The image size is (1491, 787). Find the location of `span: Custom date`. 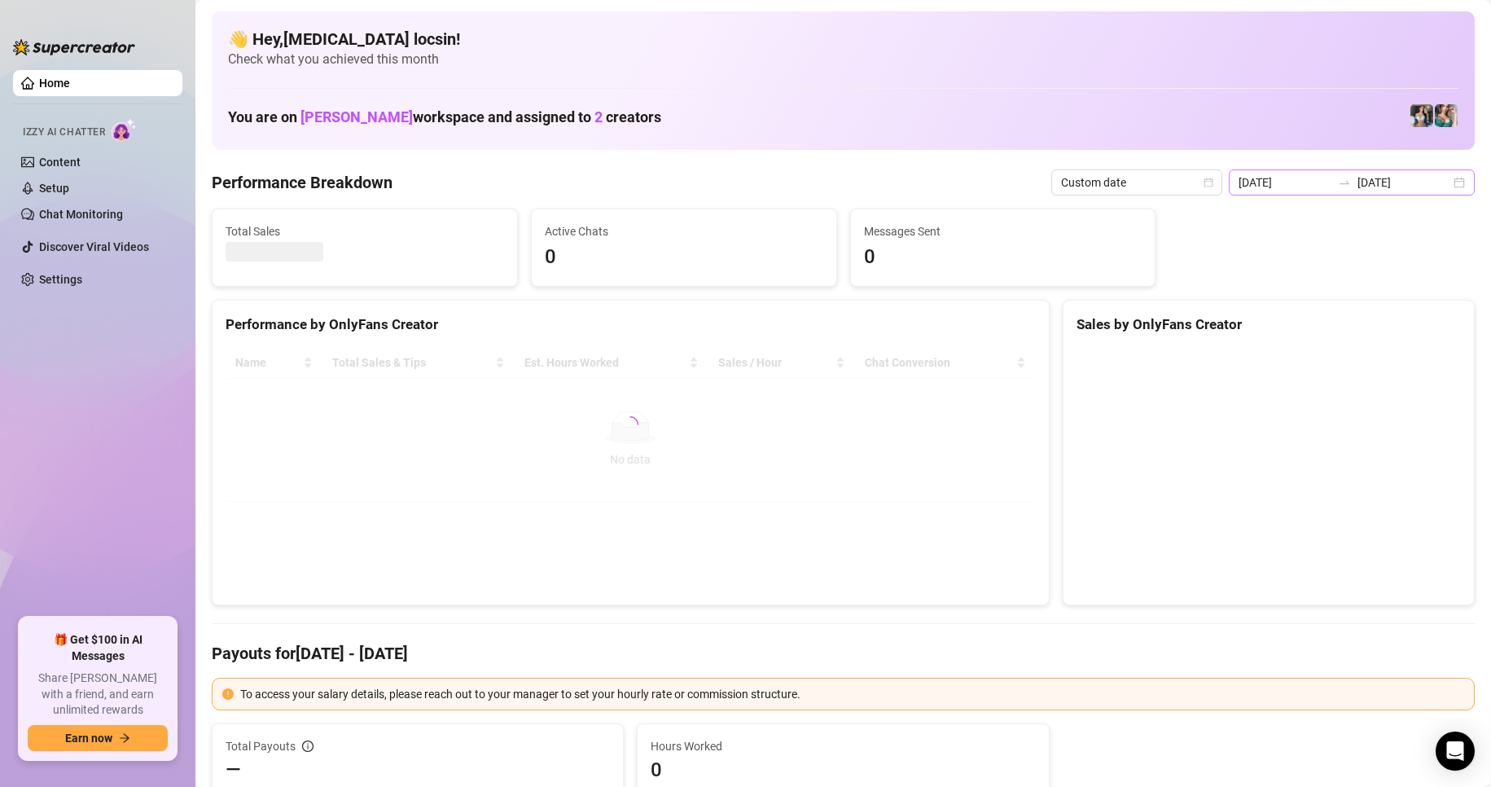

span: Custom date is located at coordinates (1137, 182).